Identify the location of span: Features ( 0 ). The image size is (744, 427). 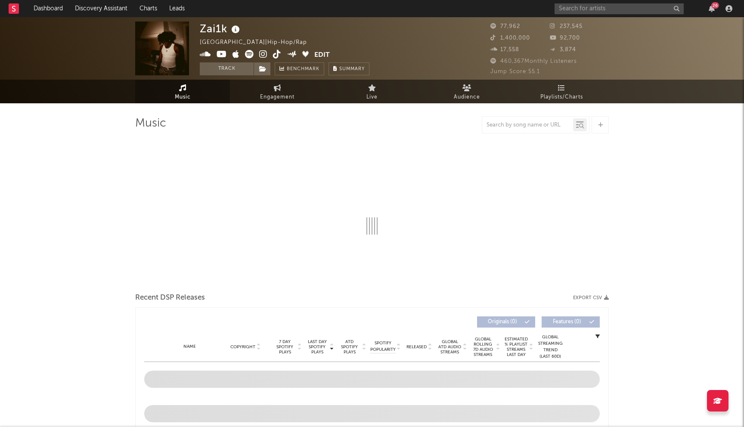
(567, 322).